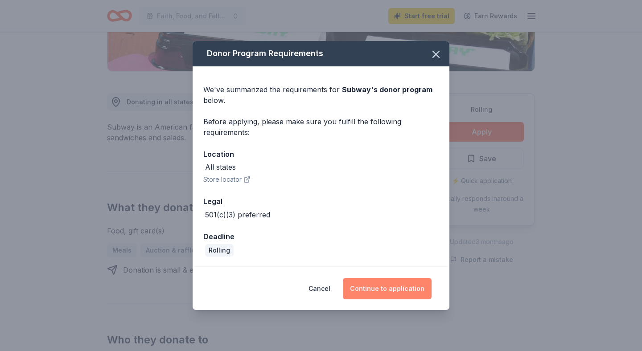 The width and height of the screenshot is (642, 351). Describe the element at coordinates (220, 167) in the screenshot. I see `div: All states` at that location.